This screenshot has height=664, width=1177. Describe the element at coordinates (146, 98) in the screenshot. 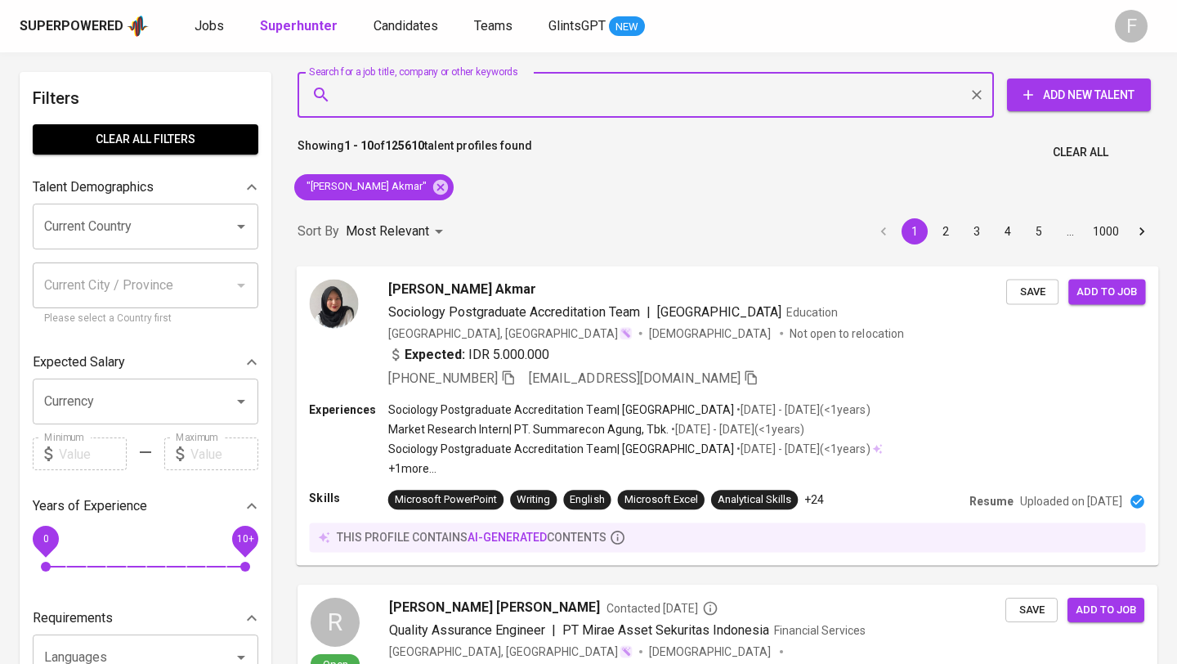

I see `h6: Filters` at that location.